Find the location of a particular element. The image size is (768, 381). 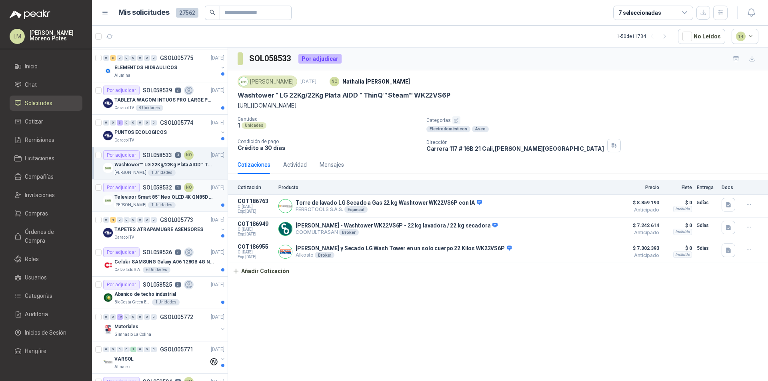

a: Solicitudes is located at coordinates (46, 103).